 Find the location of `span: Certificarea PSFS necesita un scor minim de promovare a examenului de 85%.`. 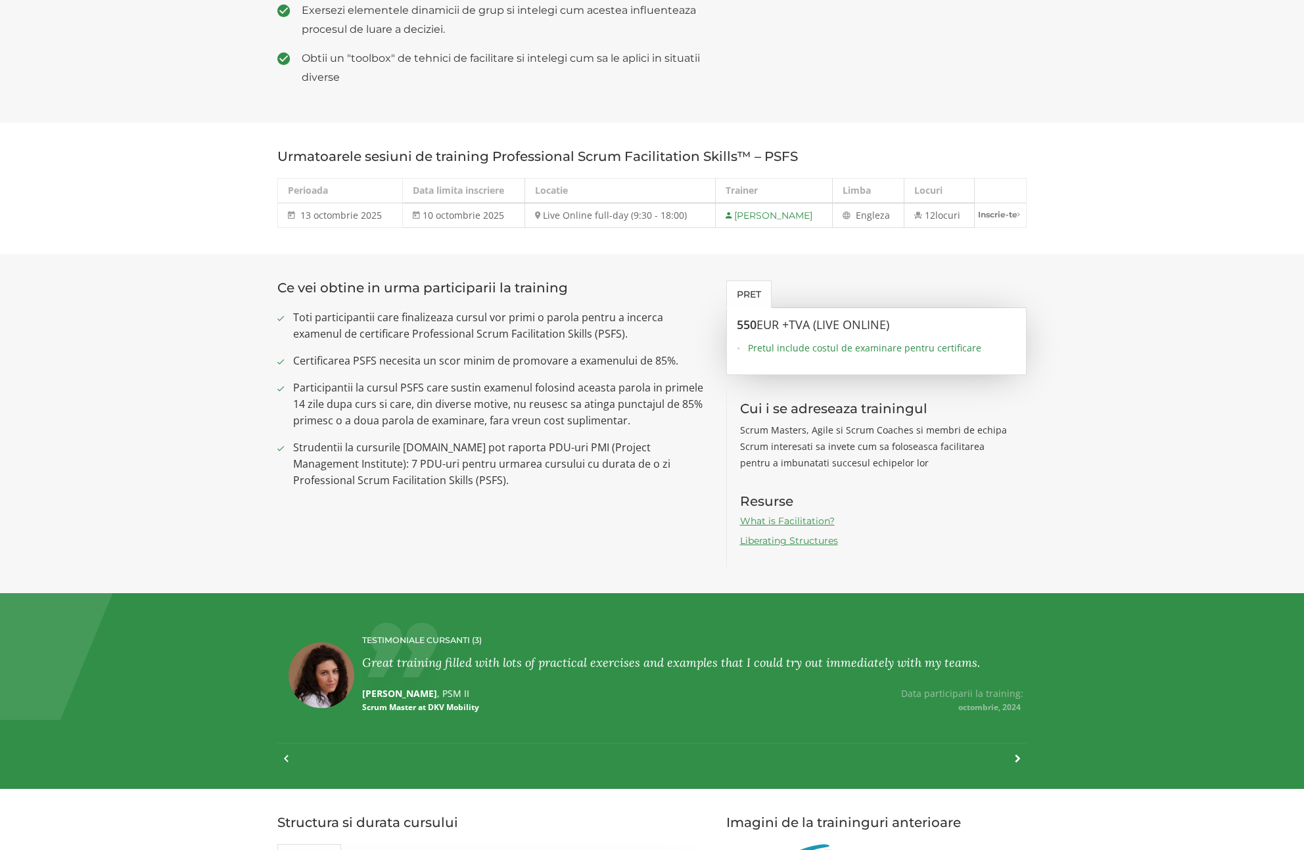

span: Certificarea PSFS necesita un scor minim de promovare a examenului de 85%. is located at coordinates (499, 361).